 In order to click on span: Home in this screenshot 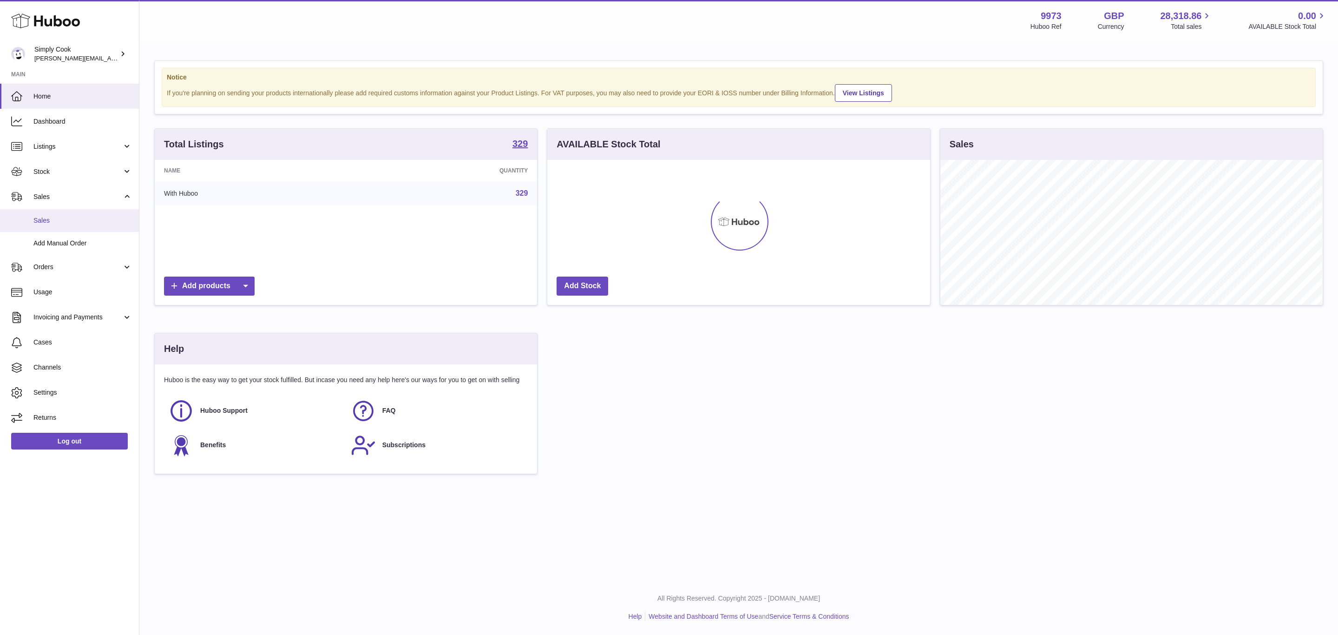, I will do `click(83, 96)`.